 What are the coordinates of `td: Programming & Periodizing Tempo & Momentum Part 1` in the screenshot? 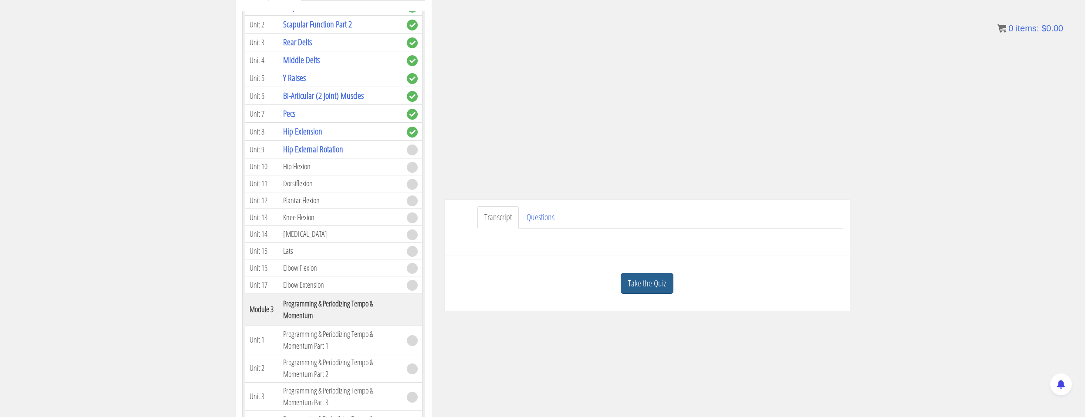 It's located at (341, 340).